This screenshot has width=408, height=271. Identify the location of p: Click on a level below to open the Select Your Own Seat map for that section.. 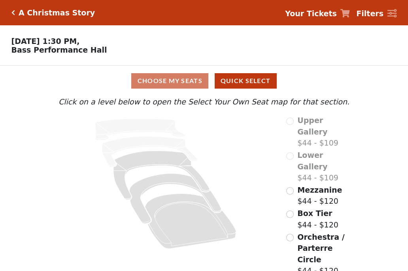
(204, 102).